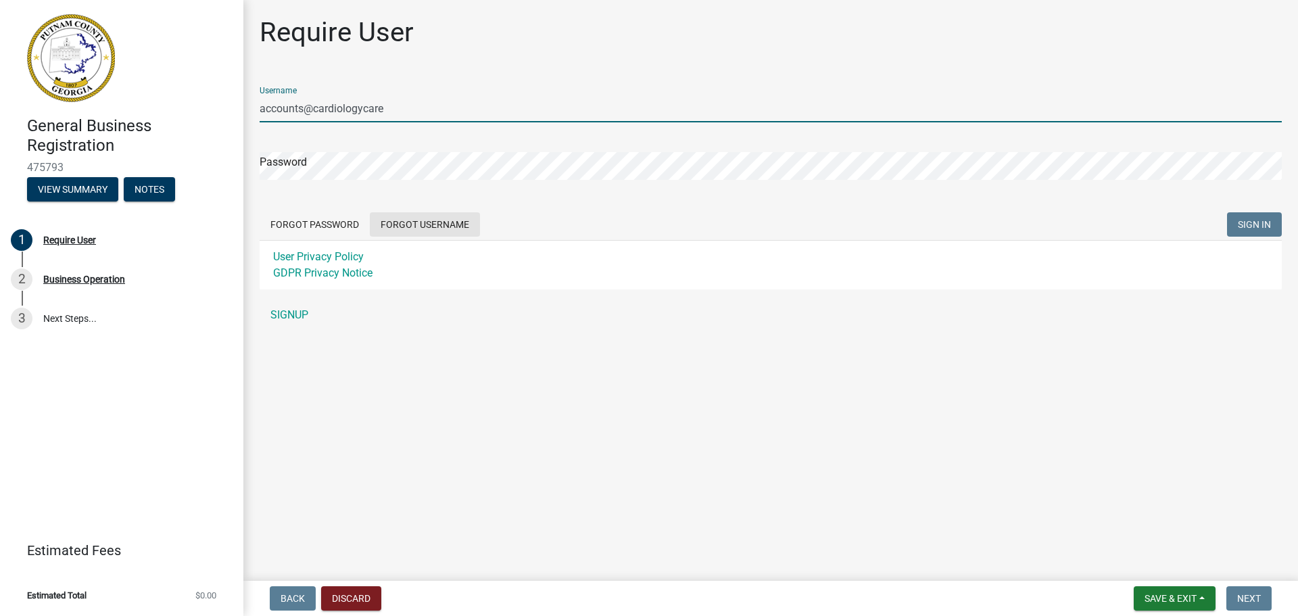 The image size is (1298, 616). What do you see at coordinates (293, 598) in the screenshot?
I see `button: Back` at bounding box center [293, 598].